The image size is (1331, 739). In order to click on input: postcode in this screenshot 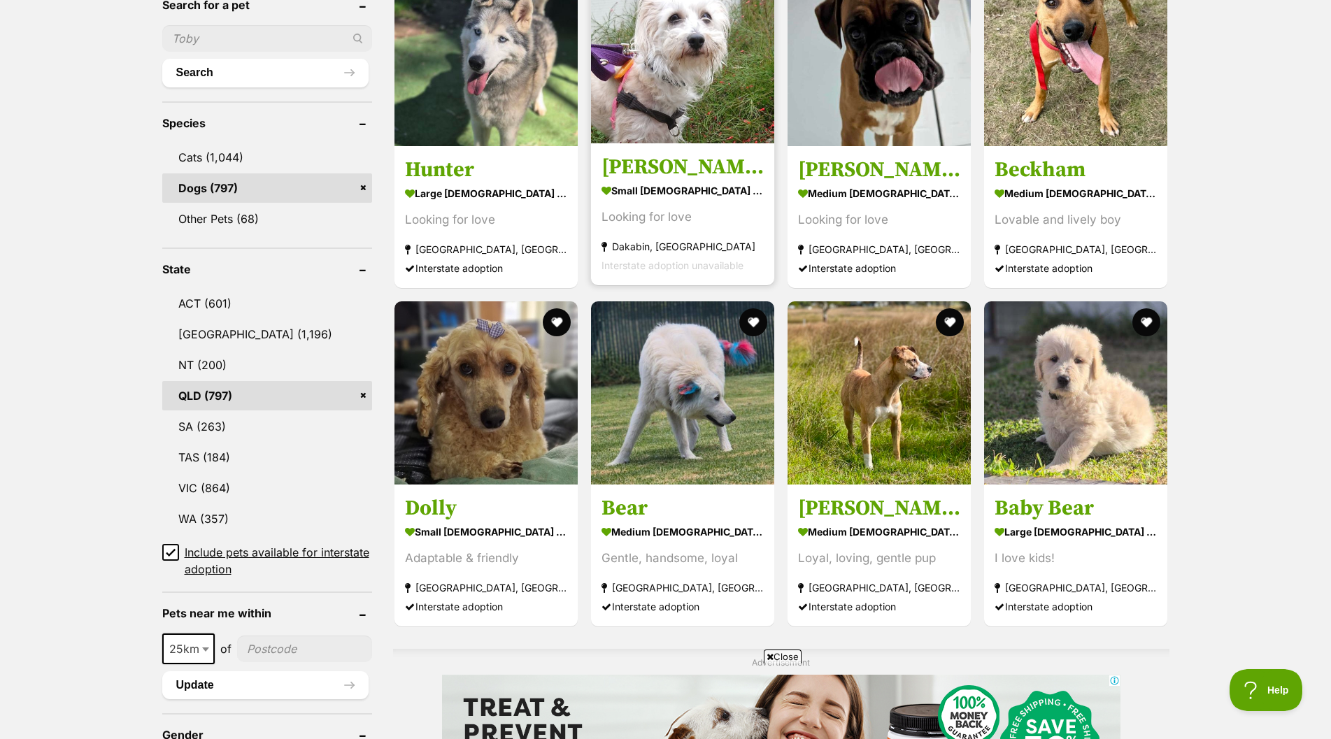, I will do `click(304, 649)`.